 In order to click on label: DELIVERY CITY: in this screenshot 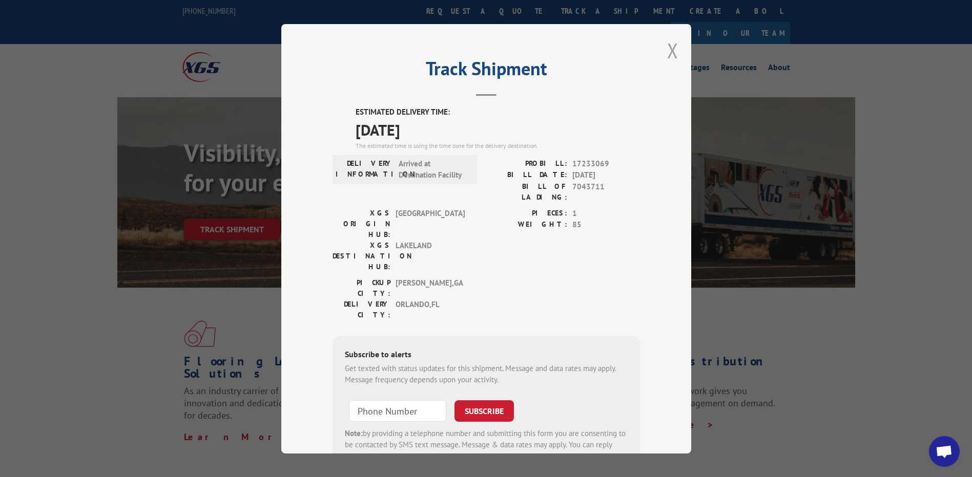, I will do `click(361, 309)`.